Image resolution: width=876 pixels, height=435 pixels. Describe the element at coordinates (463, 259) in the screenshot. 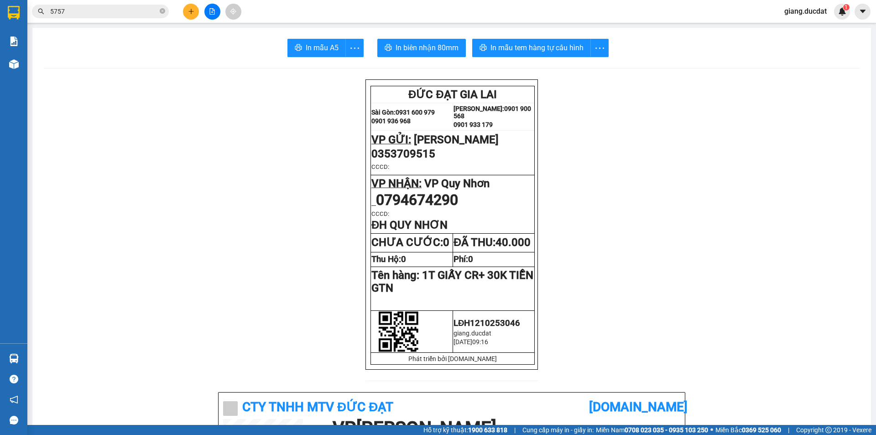

I see `strong: Phí:` at that location.